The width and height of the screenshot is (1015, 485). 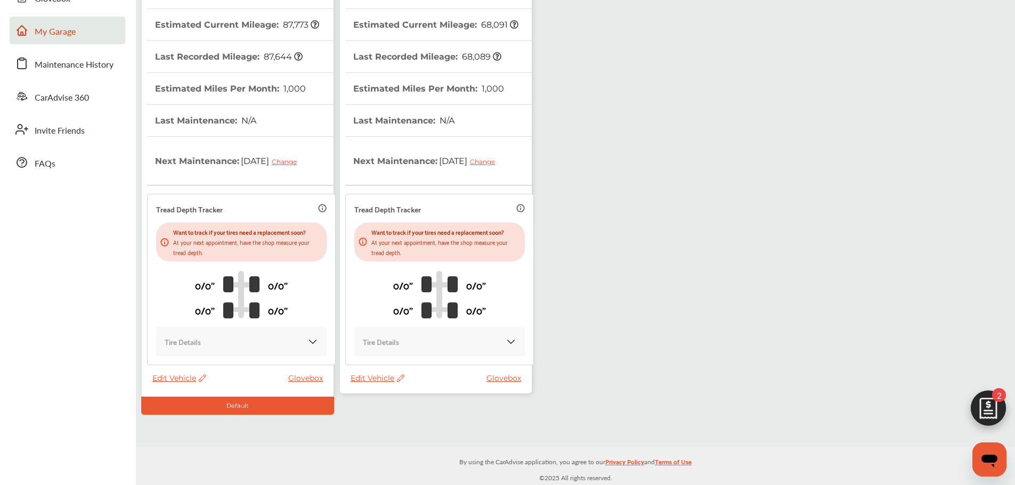 I want to click on span: 68,091, so click(x=499, y=25).